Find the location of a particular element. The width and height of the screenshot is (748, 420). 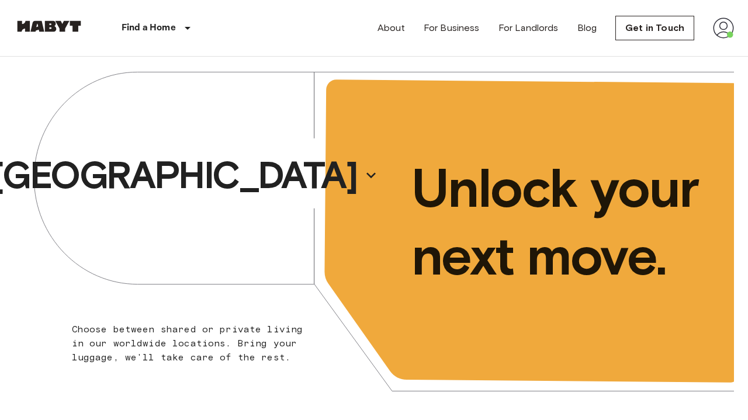

p: Choose between shared or private living in our worldwide locations. Bring your luggage, we'll tak... is located at coordinates (191, 344).